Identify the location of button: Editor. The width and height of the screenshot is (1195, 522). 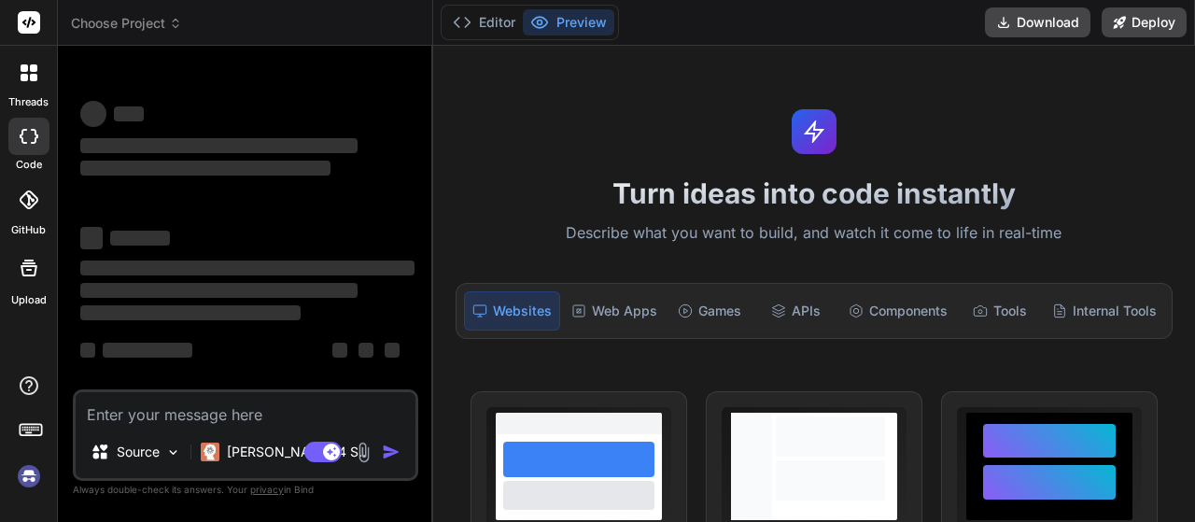
(484, 22).